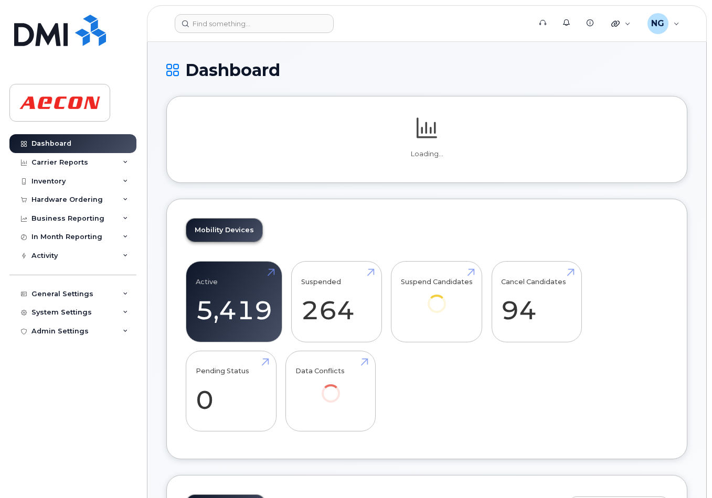 The height and width of the screenshot is (498, 712). What do you see at coordinates (436, 297) in the screenshot?
I see `a: Suspend Candidates` at bounding box center [436, 297].